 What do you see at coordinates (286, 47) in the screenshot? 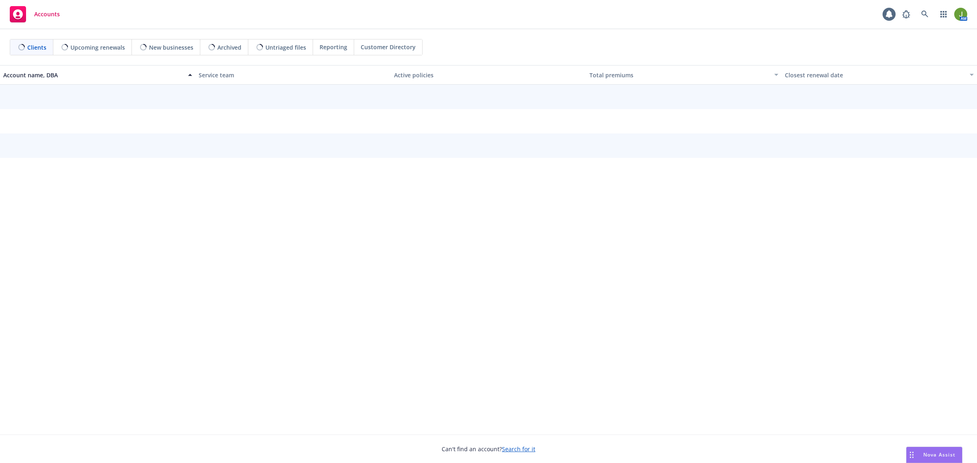
I see `span: Untriaged files` at bounding box center [286, 47].